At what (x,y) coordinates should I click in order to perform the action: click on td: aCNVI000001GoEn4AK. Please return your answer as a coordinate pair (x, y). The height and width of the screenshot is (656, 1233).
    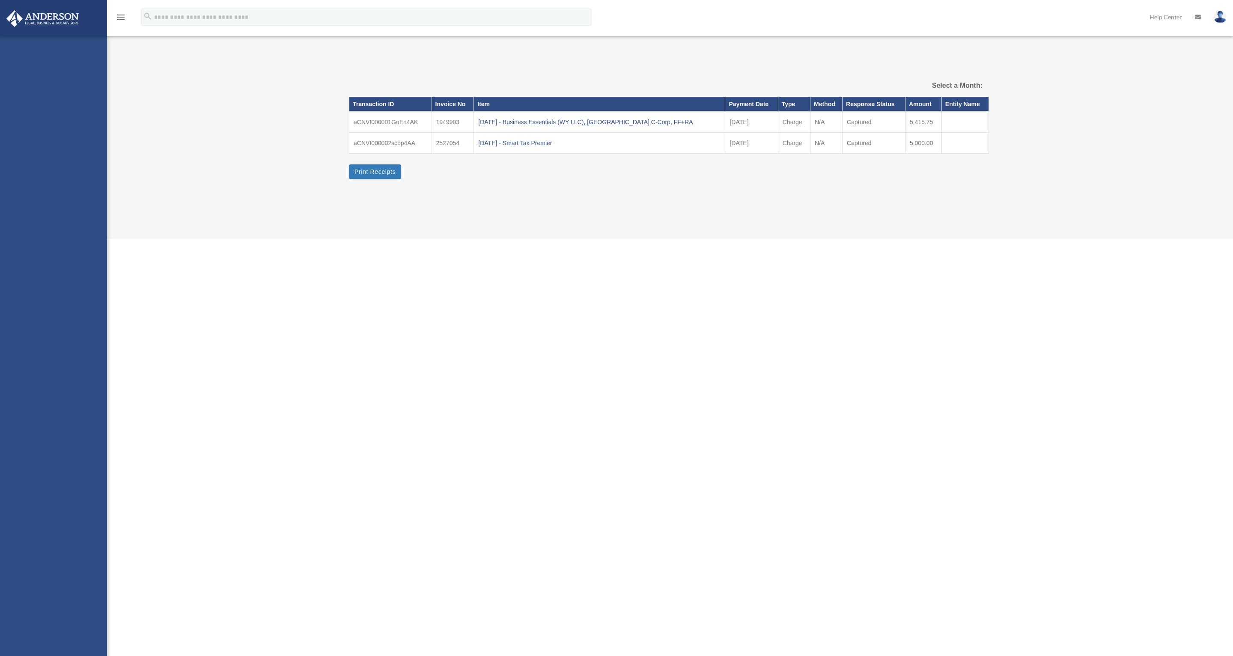
    Looking at the image, I should click on (390, 122).